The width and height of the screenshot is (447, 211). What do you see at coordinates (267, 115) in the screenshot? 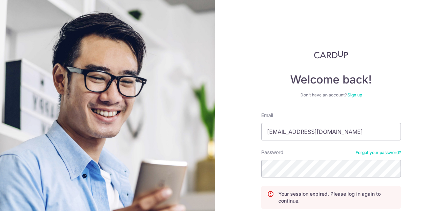
I see `label: Email` at bounding box center [267, 115].